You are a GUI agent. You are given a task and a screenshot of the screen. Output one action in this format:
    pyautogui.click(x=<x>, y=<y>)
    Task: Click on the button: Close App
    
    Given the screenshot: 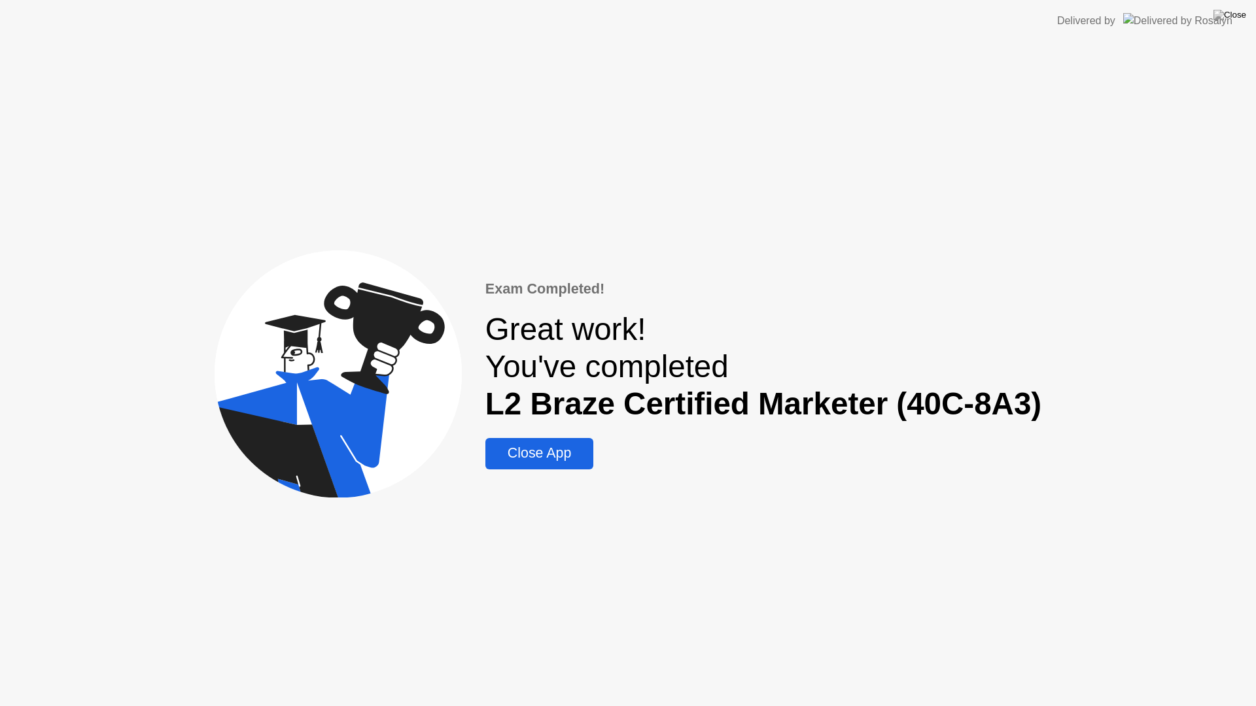 What is the action you would take?
    pyautogui.click(x=539, y=454)
    